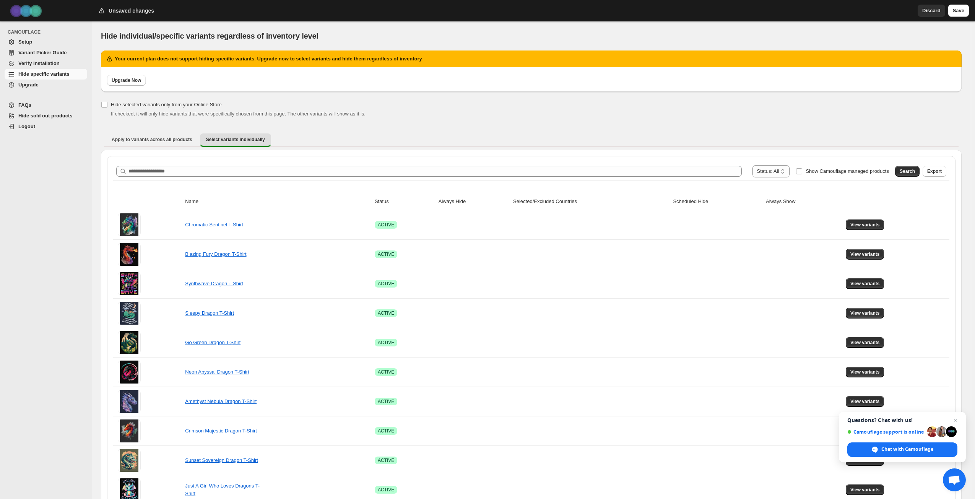  What do you see at coordinates (717, 202) in the screenshot?
I see `th: Scheduled Hide` at bounding box center [717, 202].